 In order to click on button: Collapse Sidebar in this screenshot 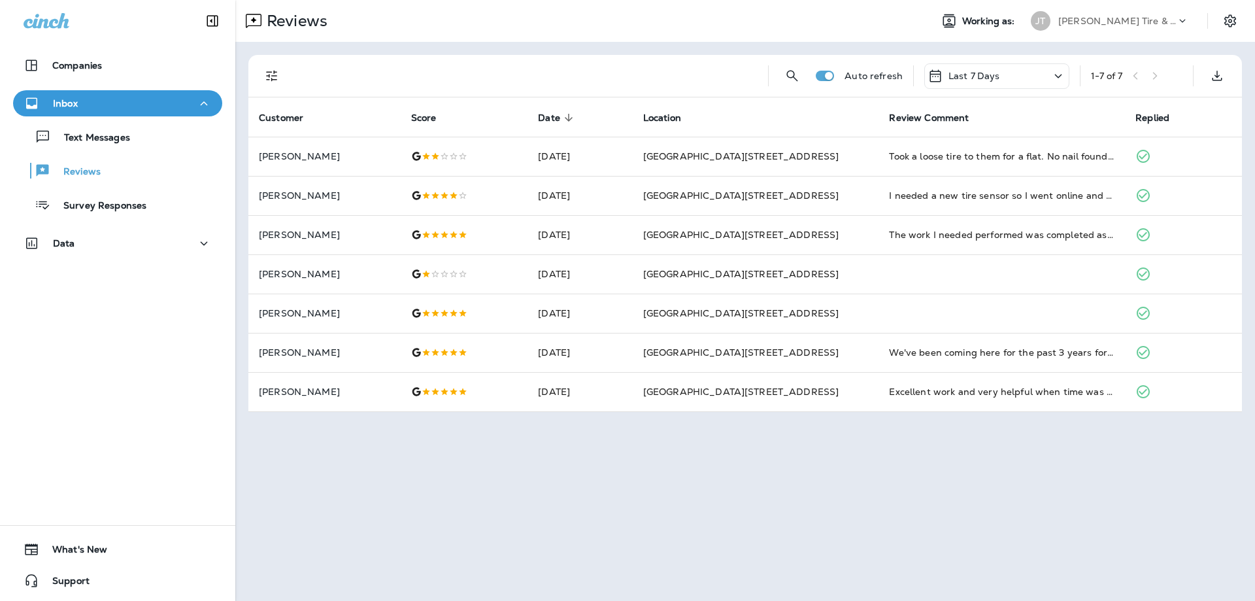, I will do `click(212, 21)`.